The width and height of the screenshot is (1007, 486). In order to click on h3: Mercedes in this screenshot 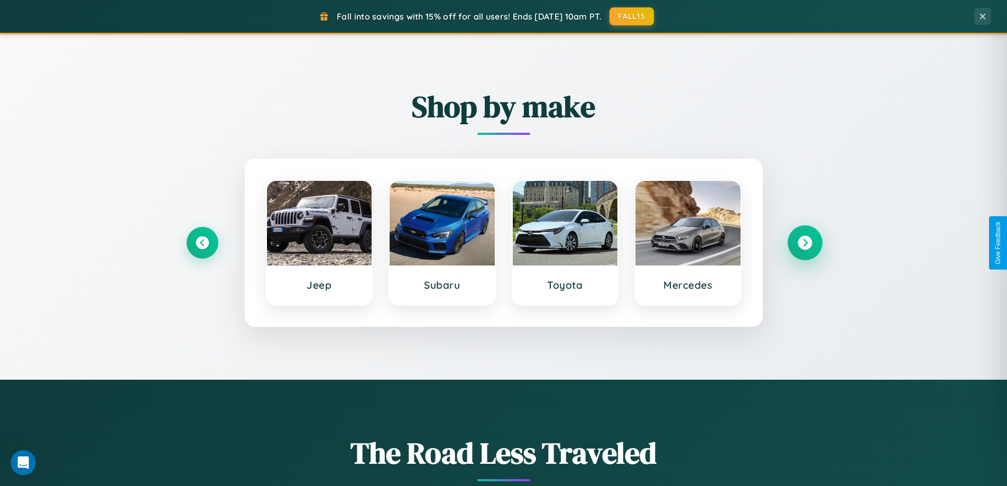, I will do `click(687, 285)`.